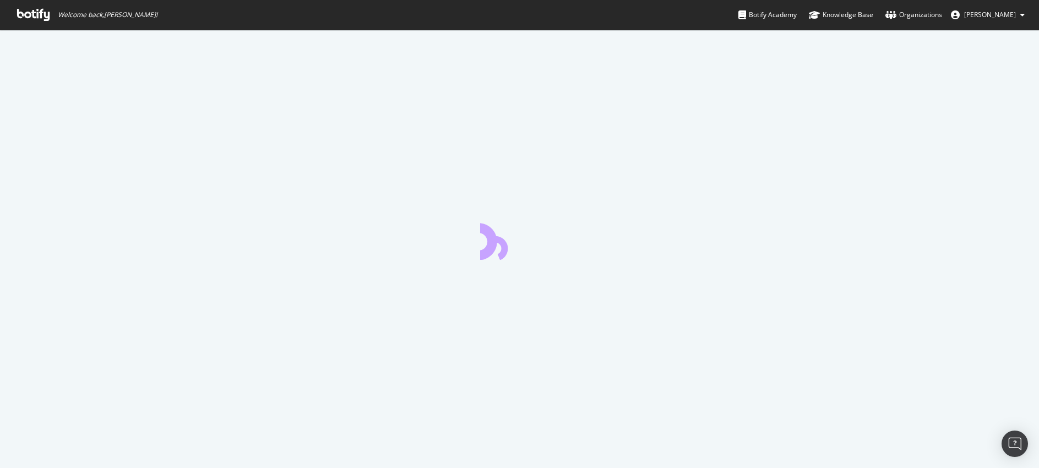 The image size is (1039, 468). I want to click on div: Open Intercom Messenger, so click(1014, 444).